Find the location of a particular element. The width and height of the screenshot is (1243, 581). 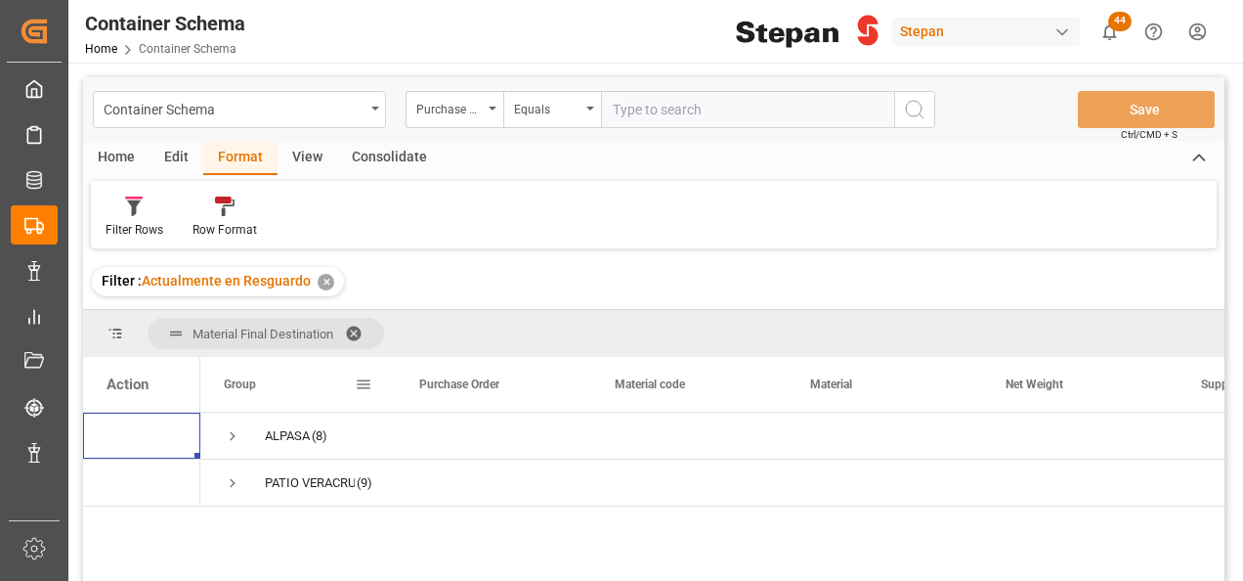

div: Format is located at coordinates (240, 158).